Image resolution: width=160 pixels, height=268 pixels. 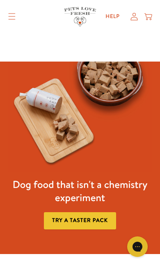 I want to click on button: Gorgias live chat, so click(x=14, y=13).